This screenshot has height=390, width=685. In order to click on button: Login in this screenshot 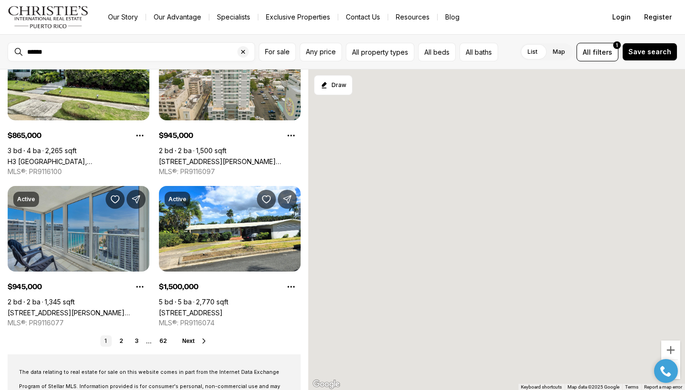, I will do `click(622, 17)`.